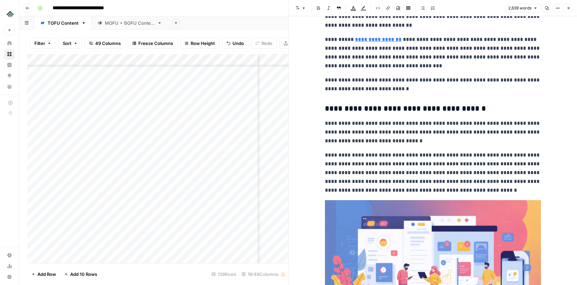 The width and height of the screenshot is (577, 285). I want to click on a: MOFU + BOFU Content, so click(130, 23).